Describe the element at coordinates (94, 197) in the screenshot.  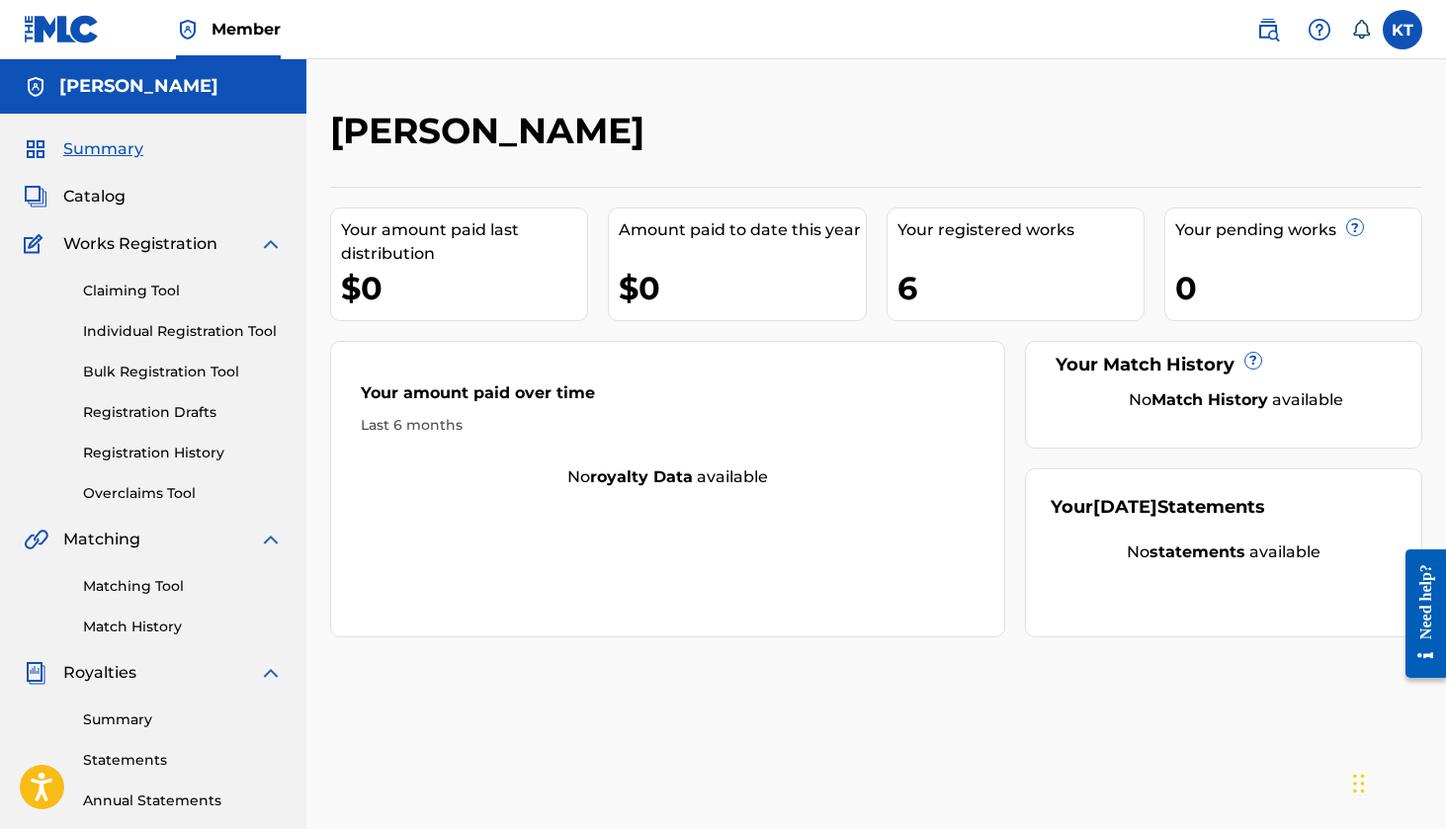
I see `span: Catalog` at that location.